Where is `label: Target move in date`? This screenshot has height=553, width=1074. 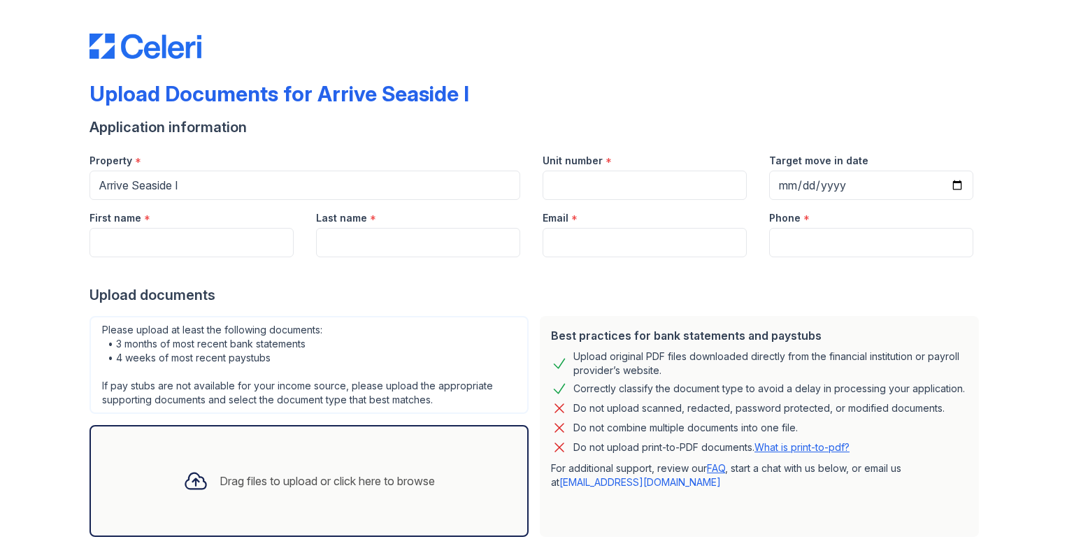 label: Target move in date is located at coordinates (819, 161).